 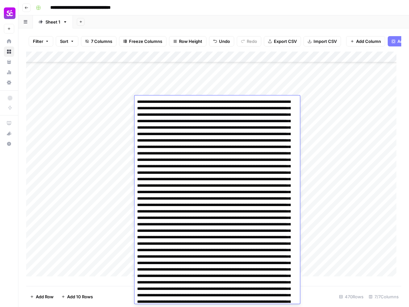 I want to click on span: Add Row, so click(x=45, y=297).